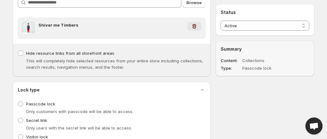 The image size is (327, 139). I want to click on h2: Summary, so click(265, 49).